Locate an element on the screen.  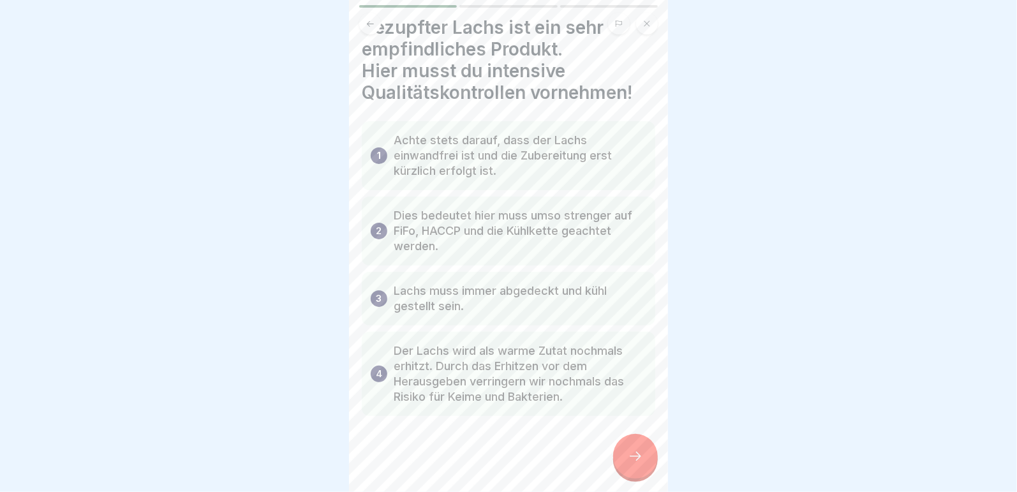
p: Dies bedeutet hier muss umso strenger auf FiFo, HACCP und die Kühlkette geachtet werden. is located at coordinates (520, 231).